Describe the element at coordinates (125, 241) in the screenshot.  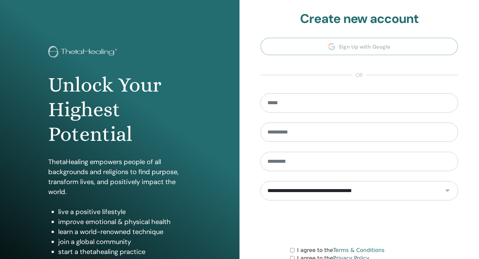
I see `li: join a global community` at that location.